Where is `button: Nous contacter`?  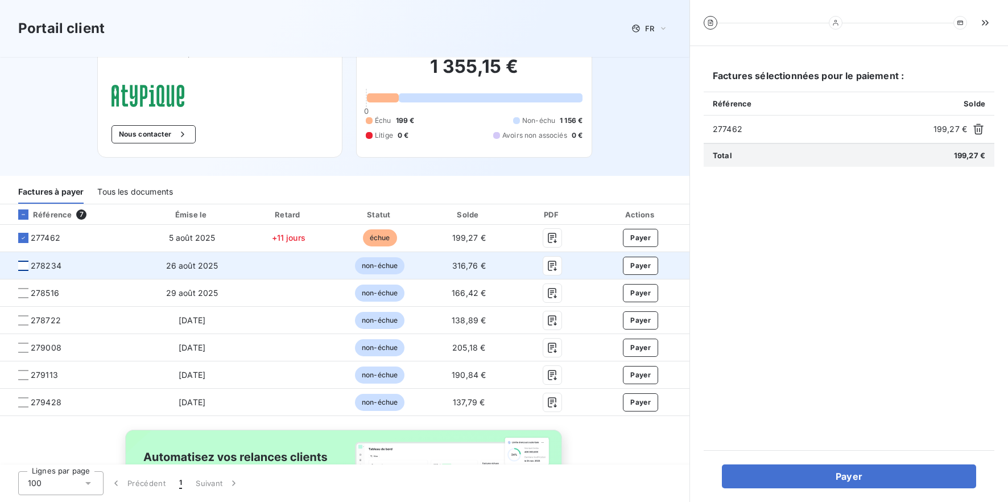 button: Nous contacter is located at coordinates (154, 134).